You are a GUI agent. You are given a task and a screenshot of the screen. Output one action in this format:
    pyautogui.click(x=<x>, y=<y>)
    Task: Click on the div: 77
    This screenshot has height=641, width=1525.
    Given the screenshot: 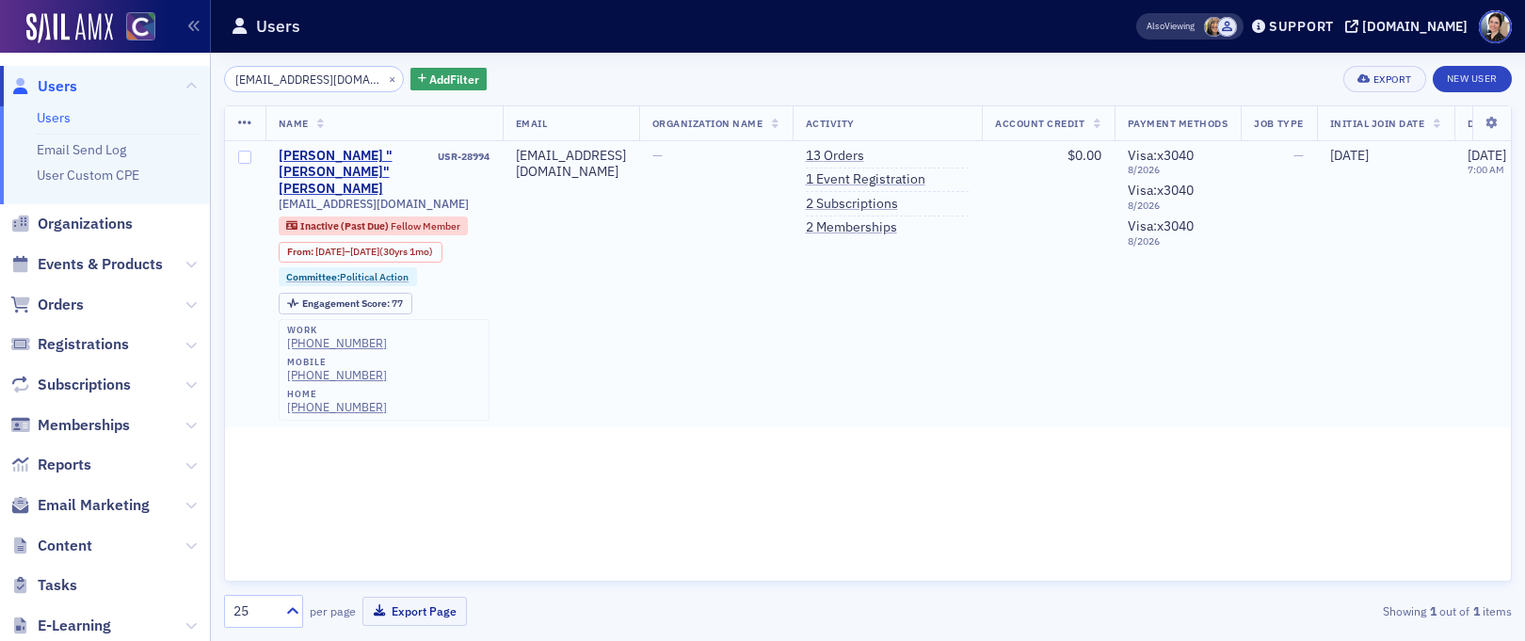 What is the action you would take?
    pyautogui.click(x=352, y=303)
    